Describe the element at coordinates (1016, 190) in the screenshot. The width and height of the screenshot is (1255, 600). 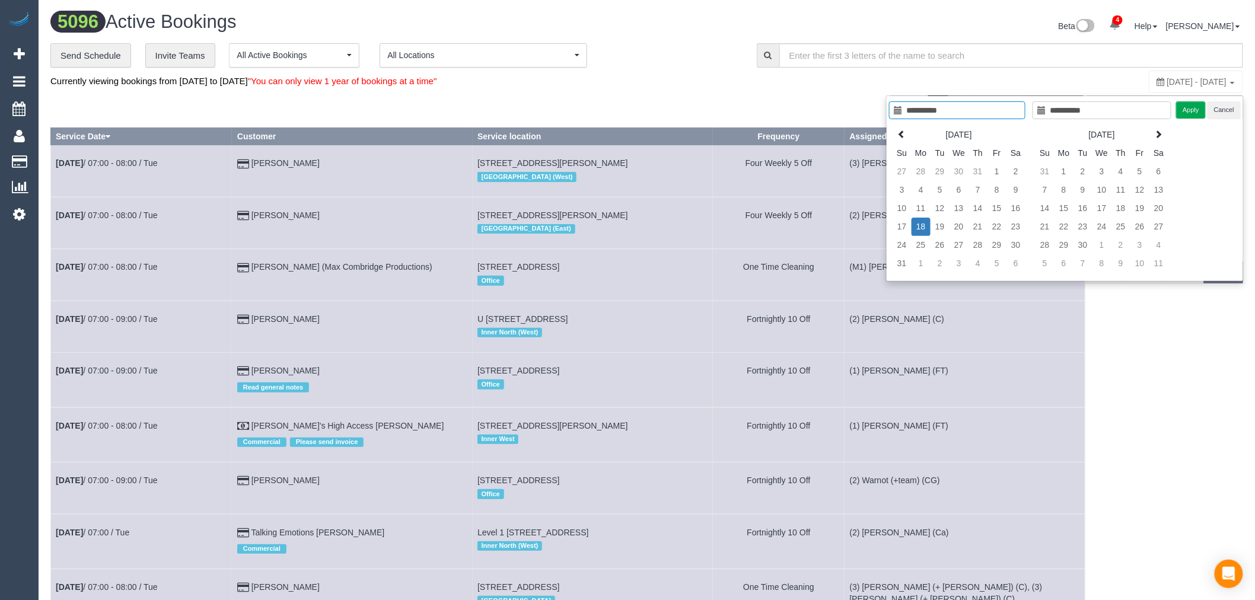
I see `td: 9` at that location.